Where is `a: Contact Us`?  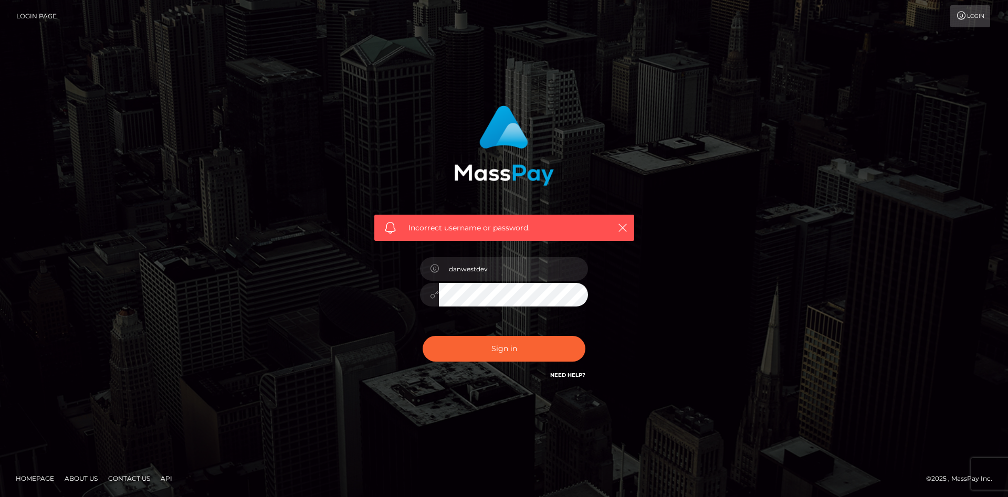 a: Contact Us is located at coordinates (129, 478).